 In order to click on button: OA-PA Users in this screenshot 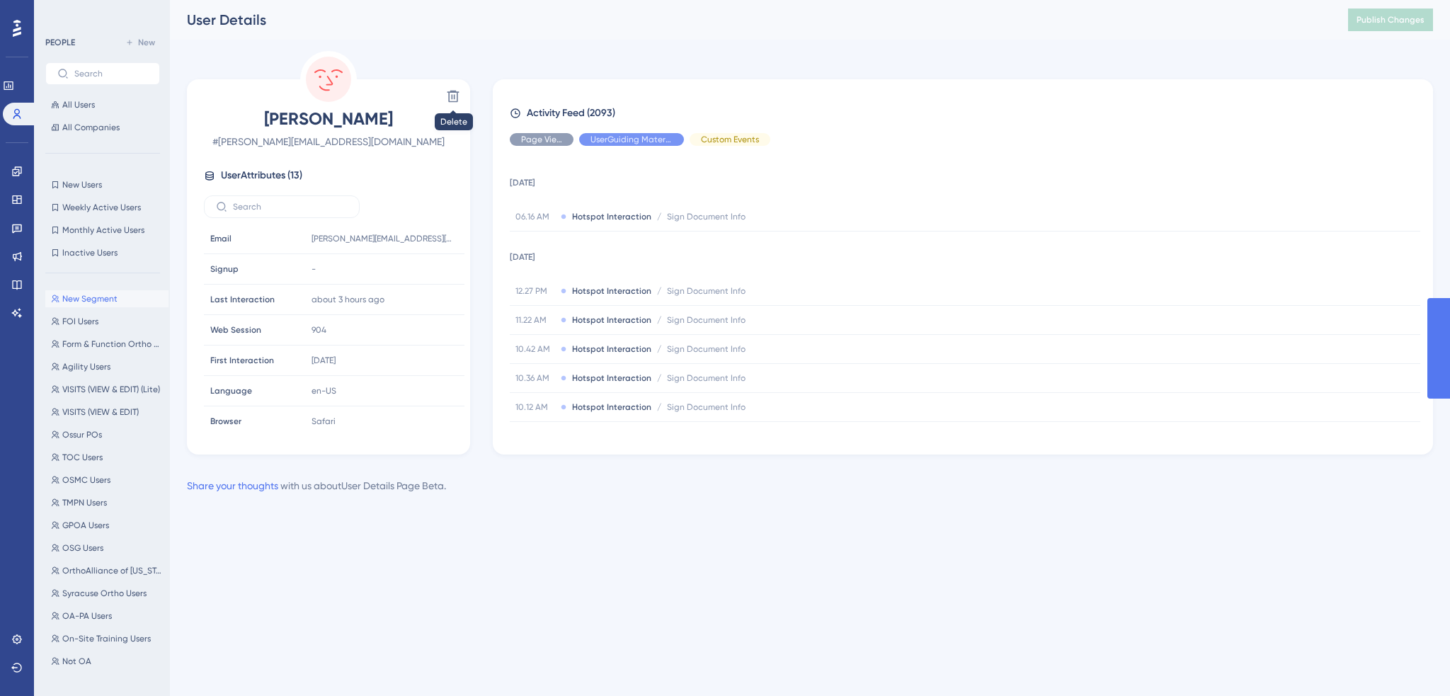, I will do `click(107, 616)`.